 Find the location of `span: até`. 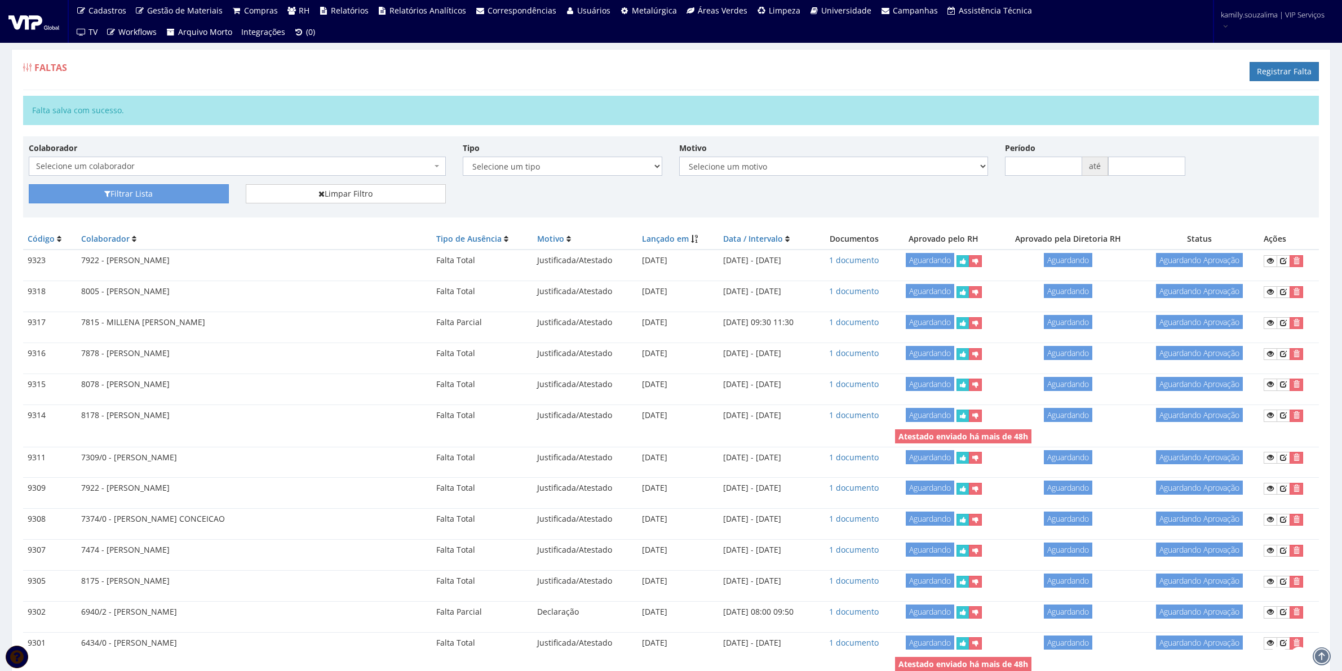

span: até is located at coordinates (1095, 166).